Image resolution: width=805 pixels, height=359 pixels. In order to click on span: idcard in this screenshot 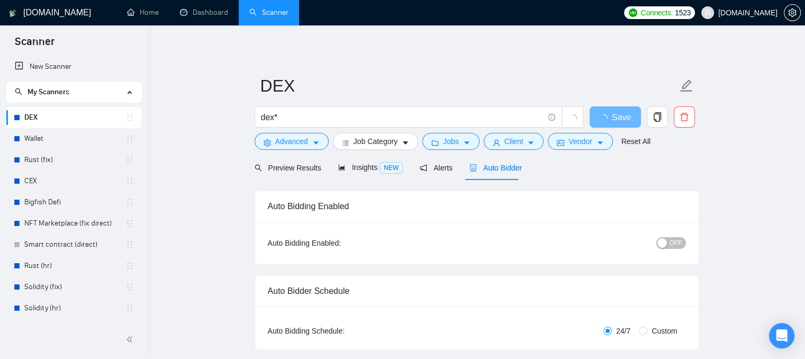, I will do `click(560, 142)`.